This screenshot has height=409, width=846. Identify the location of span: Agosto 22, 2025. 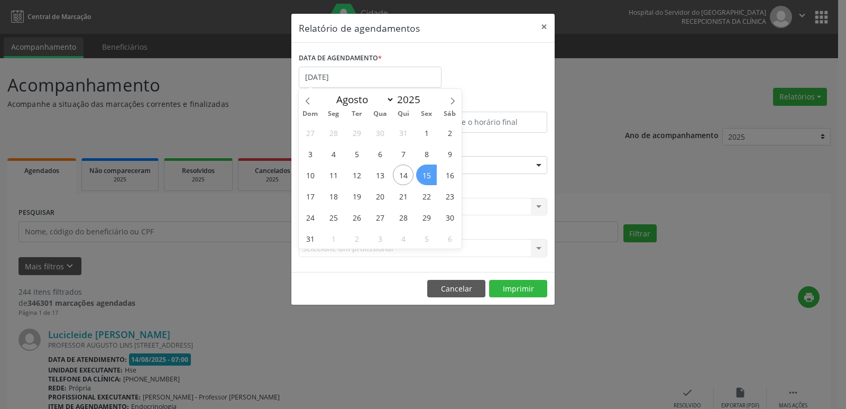
(426, 196).